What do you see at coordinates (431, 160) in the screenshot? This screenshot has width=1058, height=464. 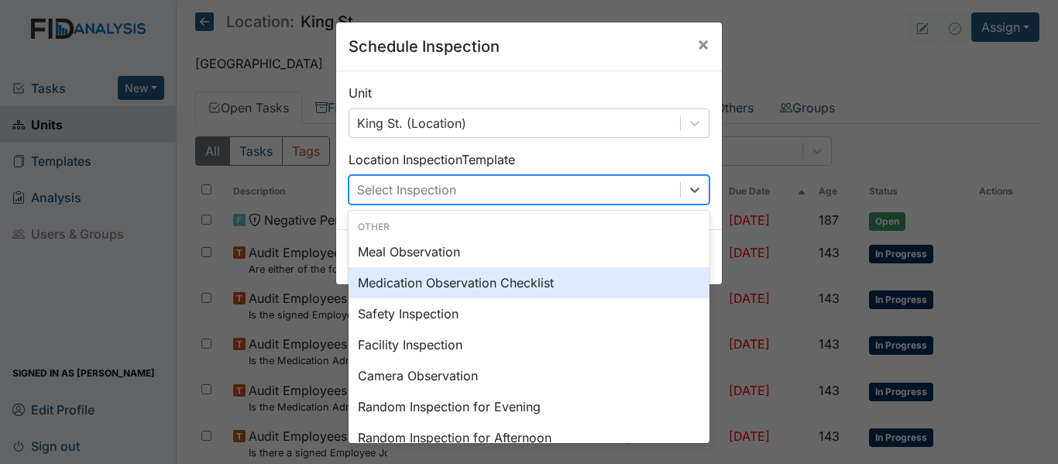 I see `label: Location Inspection Template` at bounding box center [431, 160].